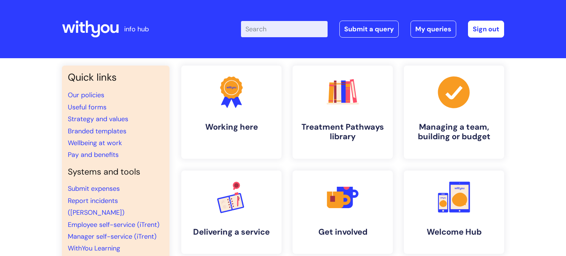  Describe the element at coordinates (113, 225) in the screenshot. I see `a: Employee self-service (iTrent)` at that location.